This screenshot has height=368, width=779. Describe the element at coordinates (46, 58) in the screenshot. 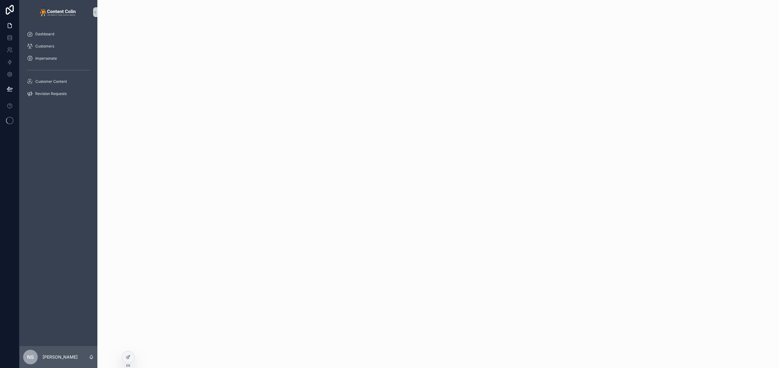

I see `span: Impersonate` at that location.